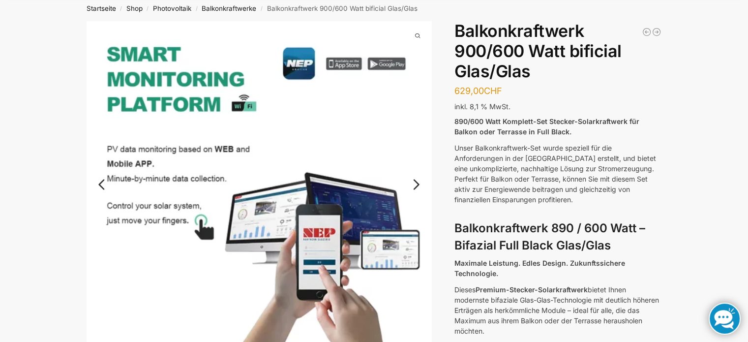  Describe the element at coordinates (558, 51) in the screenshot. I see `h1: Balkonkraftwerk 900/600 Watt bificial Glas/Glas` at that location.